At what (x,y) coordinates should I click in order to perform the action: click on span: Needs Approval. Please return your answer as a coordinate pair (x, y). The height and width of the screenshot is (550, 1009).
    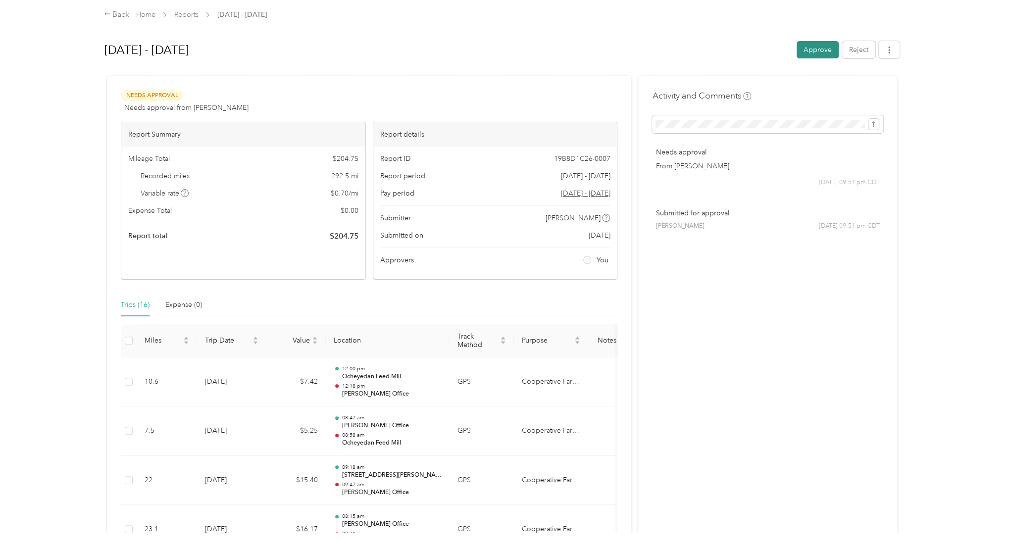
    Looking at the image, I should click on (152, 95).